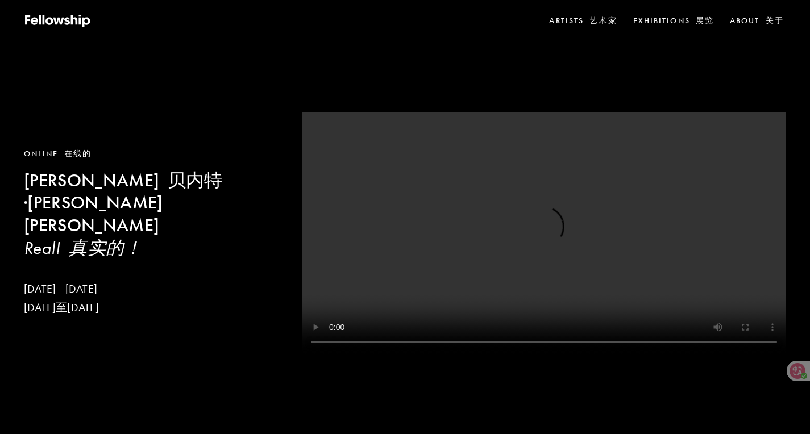 This screenshot has height=434, width=810. What do you see at coordinates (705, 20) in the screenshot?
I see `font: 展览` at bounding box center [705, 20].